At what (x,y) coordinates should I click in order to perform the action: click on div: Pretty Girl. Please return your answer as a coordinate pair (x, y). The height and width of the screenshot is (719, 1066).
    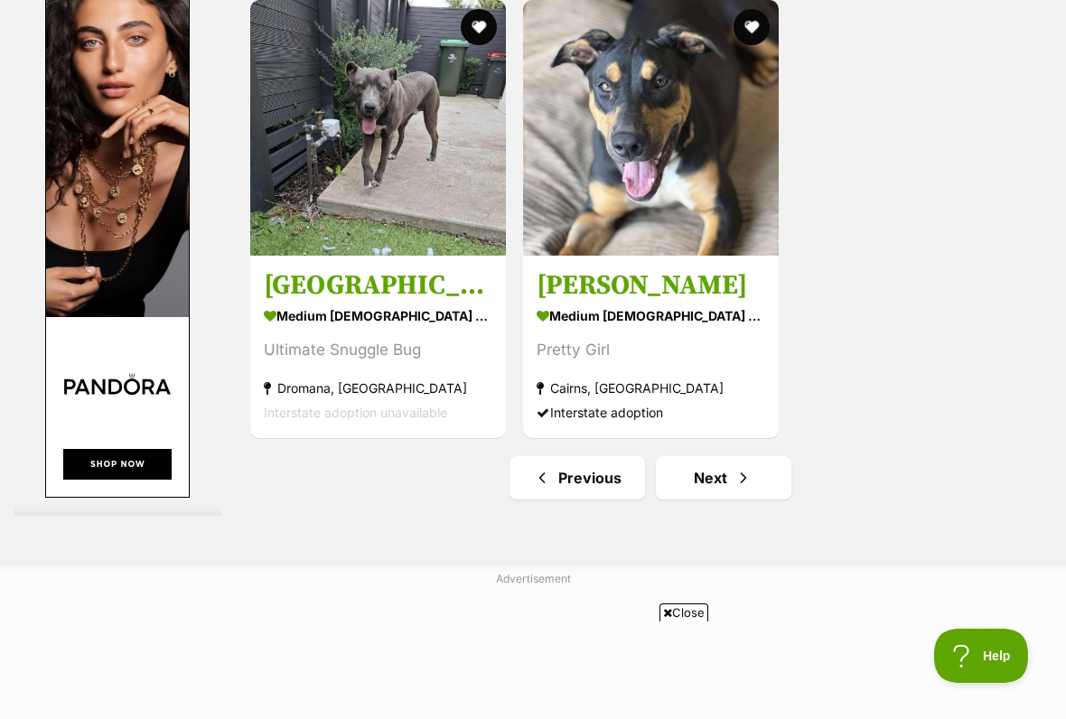
    Looking at the image, I should click on (650, 350).